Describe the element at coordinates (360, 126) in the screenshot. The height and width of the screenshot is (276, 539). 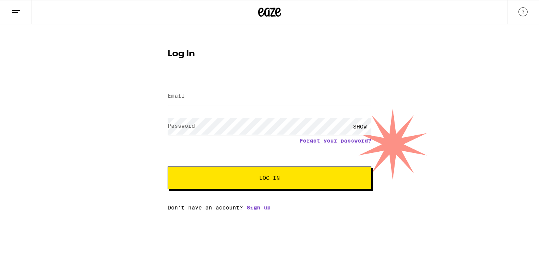
I see `div: SHOW` at that location.